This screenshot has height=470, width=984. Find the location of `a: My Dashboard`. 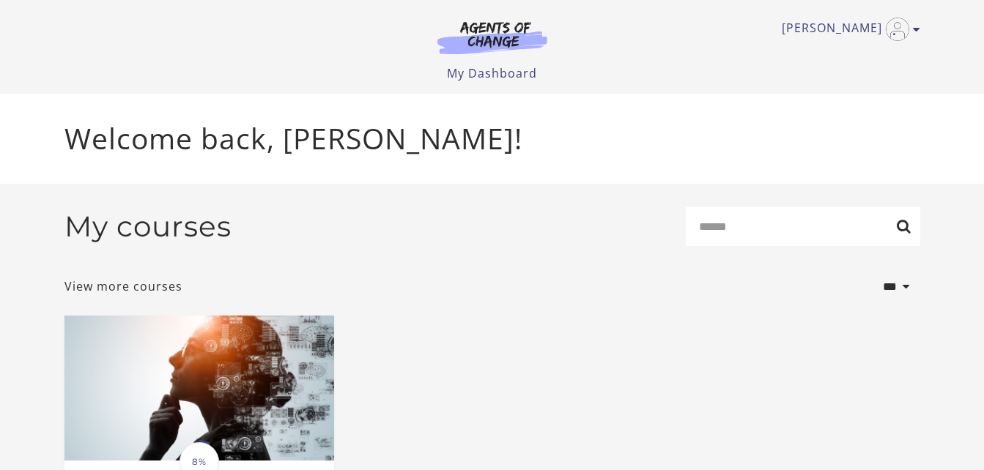

a: My Dashboard is located at coordinates (492, 73).